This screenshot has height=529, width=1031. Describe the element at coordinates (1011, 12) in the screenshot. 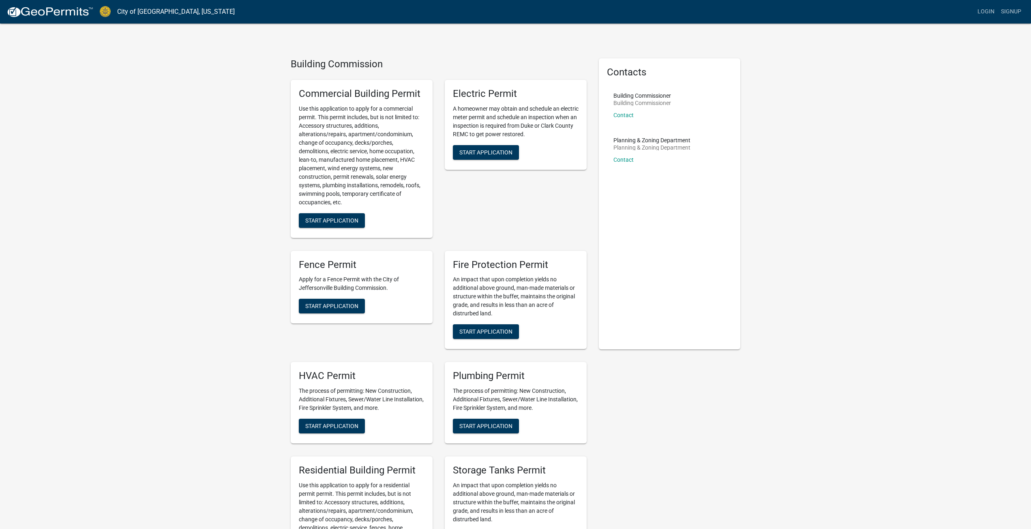

I see `a: Signup` at that location.